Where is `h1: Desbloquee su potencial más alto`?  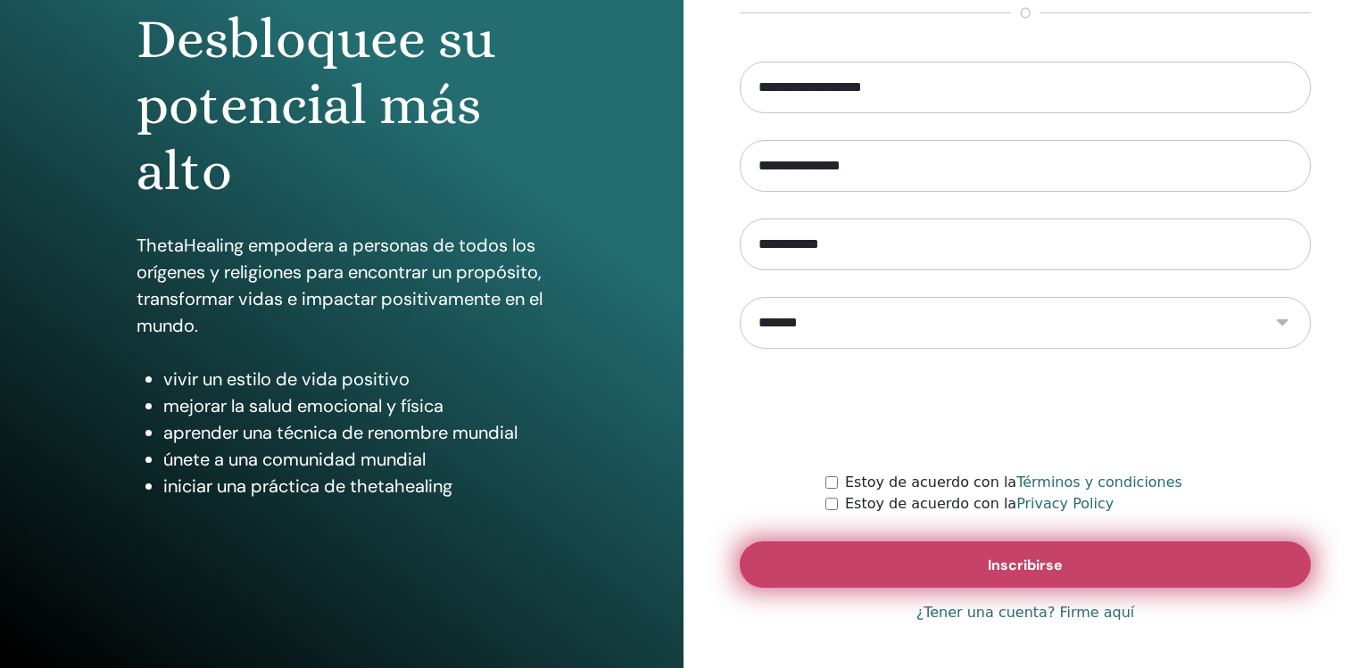 h1: Desbloquee su potencial más alto is located at coordinates (342, 105).